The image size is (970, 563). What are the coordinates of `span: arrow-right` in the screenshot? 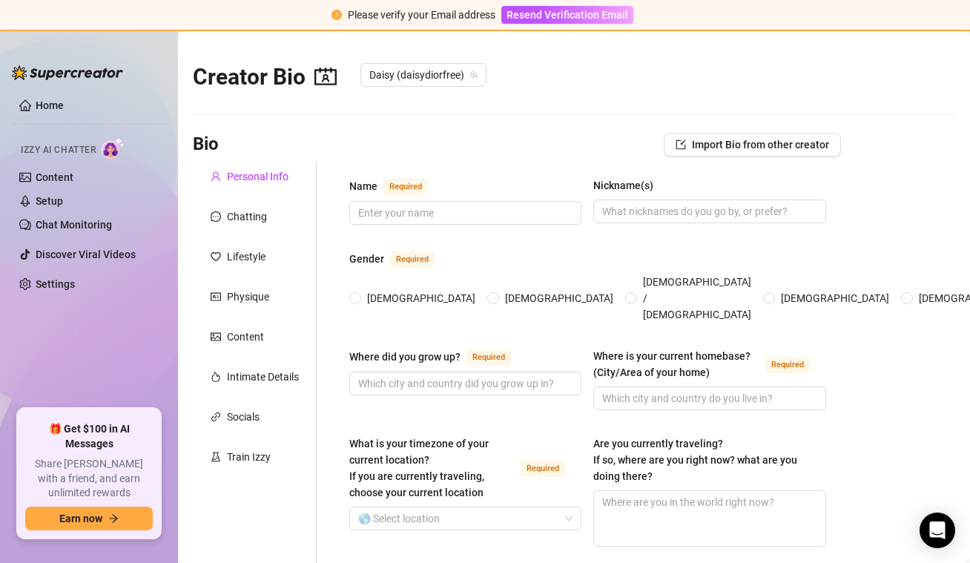 It's located at (113, 518).